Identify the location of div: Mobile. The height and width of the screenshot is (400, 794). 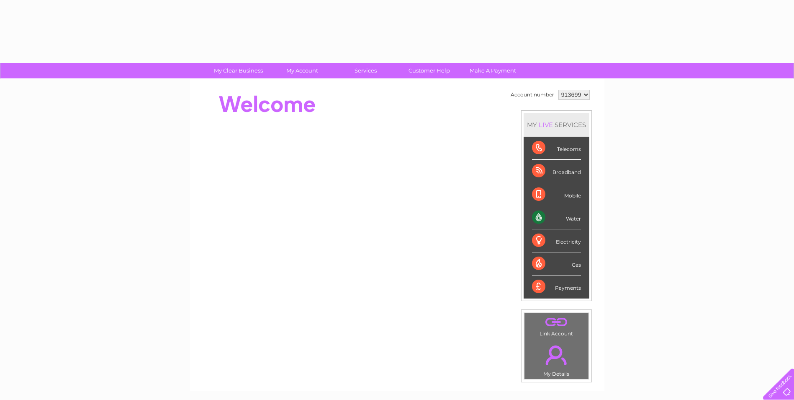
(557, 194).